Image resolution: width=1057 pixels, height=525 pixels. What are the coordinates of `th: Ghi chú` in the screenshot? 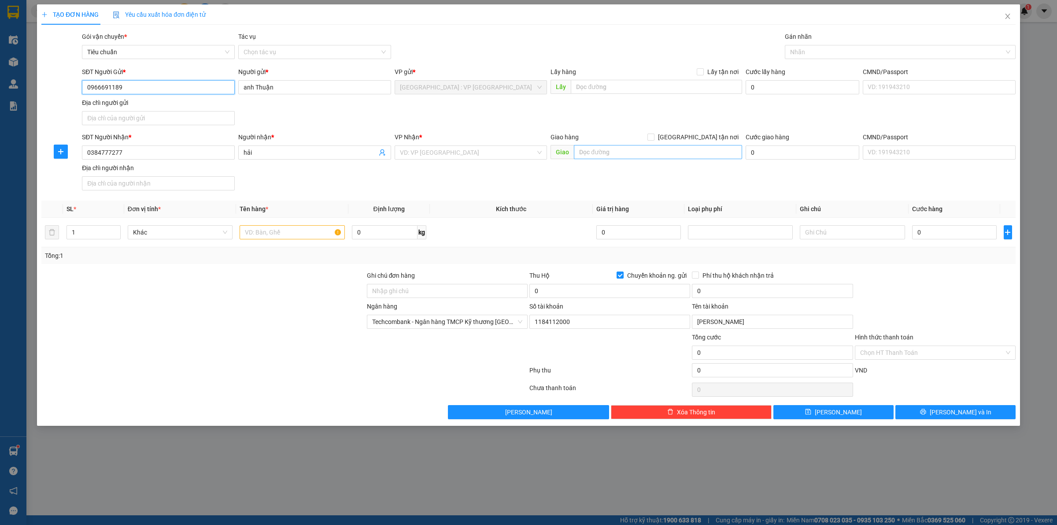 It's located at (852, 209).